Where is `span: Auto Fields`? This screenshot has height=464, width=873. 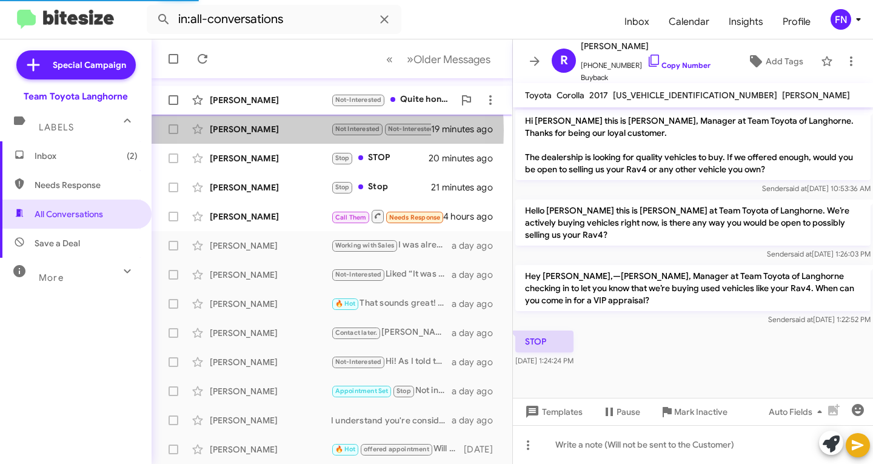
span: Auto Fields is located at coordinates (798, 412).